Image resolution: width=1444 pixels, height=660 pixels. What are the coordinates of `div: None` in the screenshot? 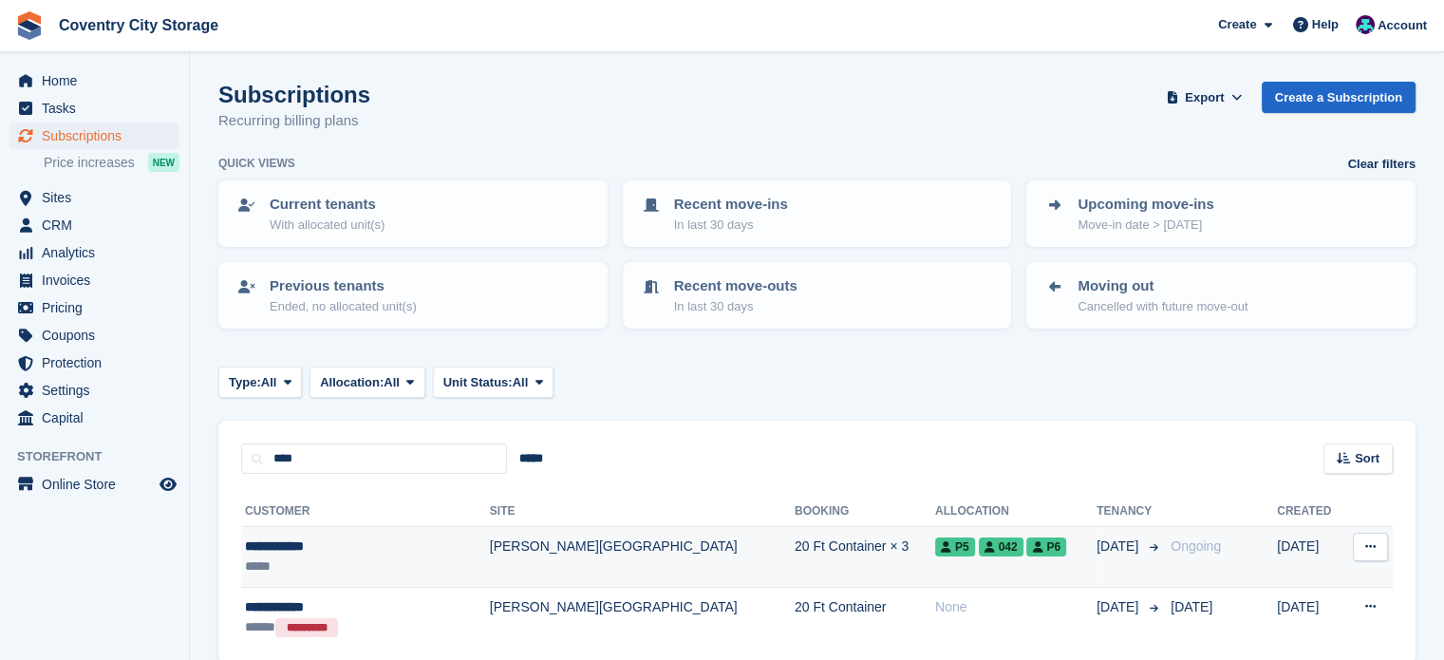 It's located at (1016, 607).